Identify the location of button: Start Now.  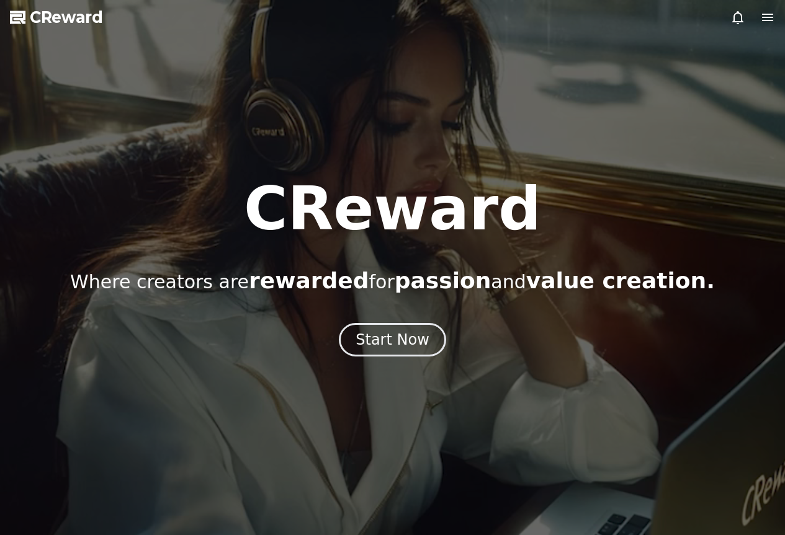
(392, 340).